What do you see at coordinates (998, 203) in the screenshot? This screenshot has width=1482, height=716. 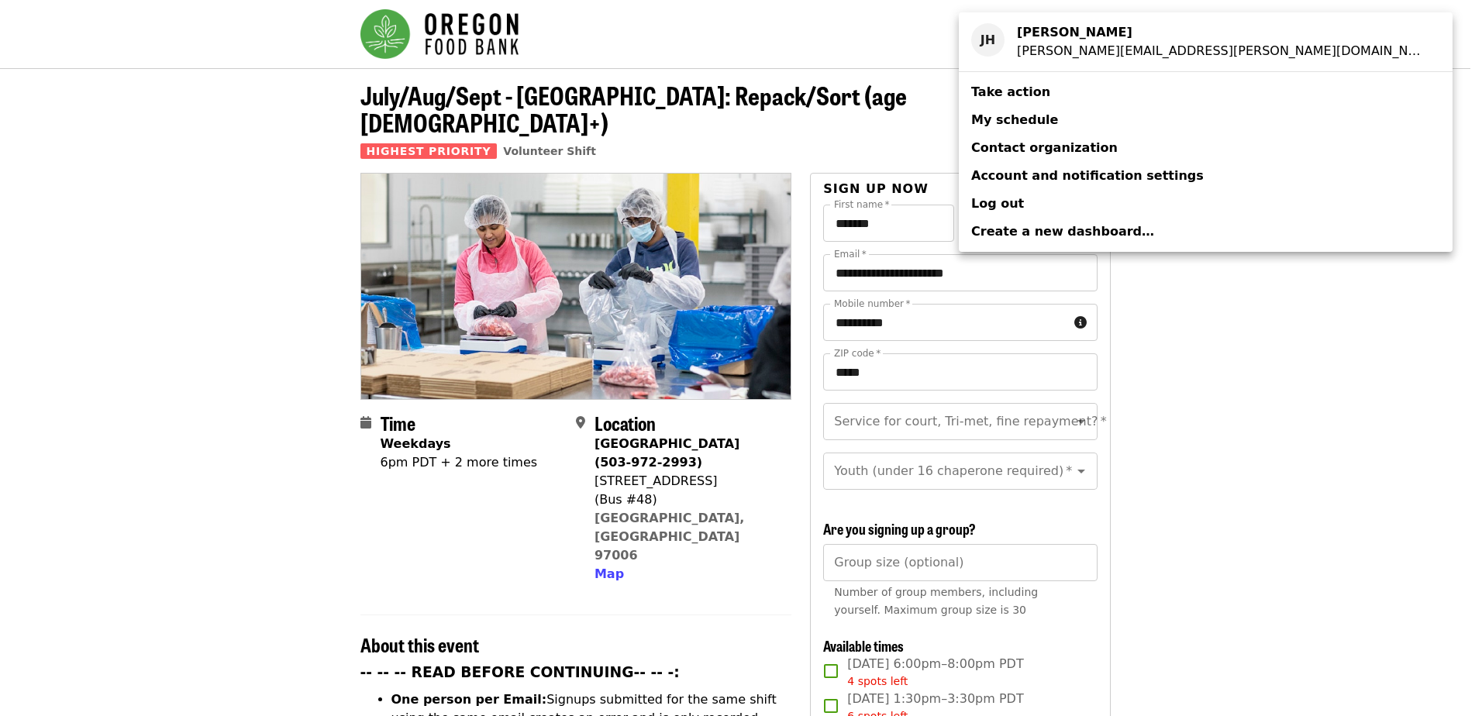 I see `span: Log out` at bounding box center [998, 203].